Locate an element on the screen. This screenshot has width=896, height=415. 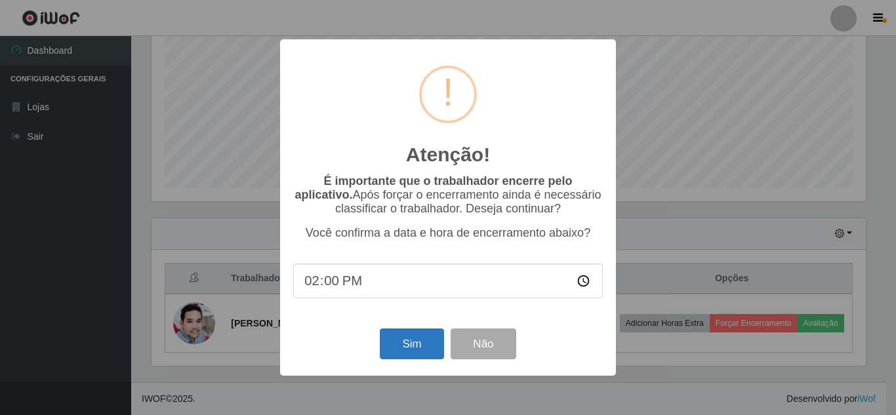
b: É importante que o trabalhador encerre pelo aplicativo. is located at coordinates (433, 188).